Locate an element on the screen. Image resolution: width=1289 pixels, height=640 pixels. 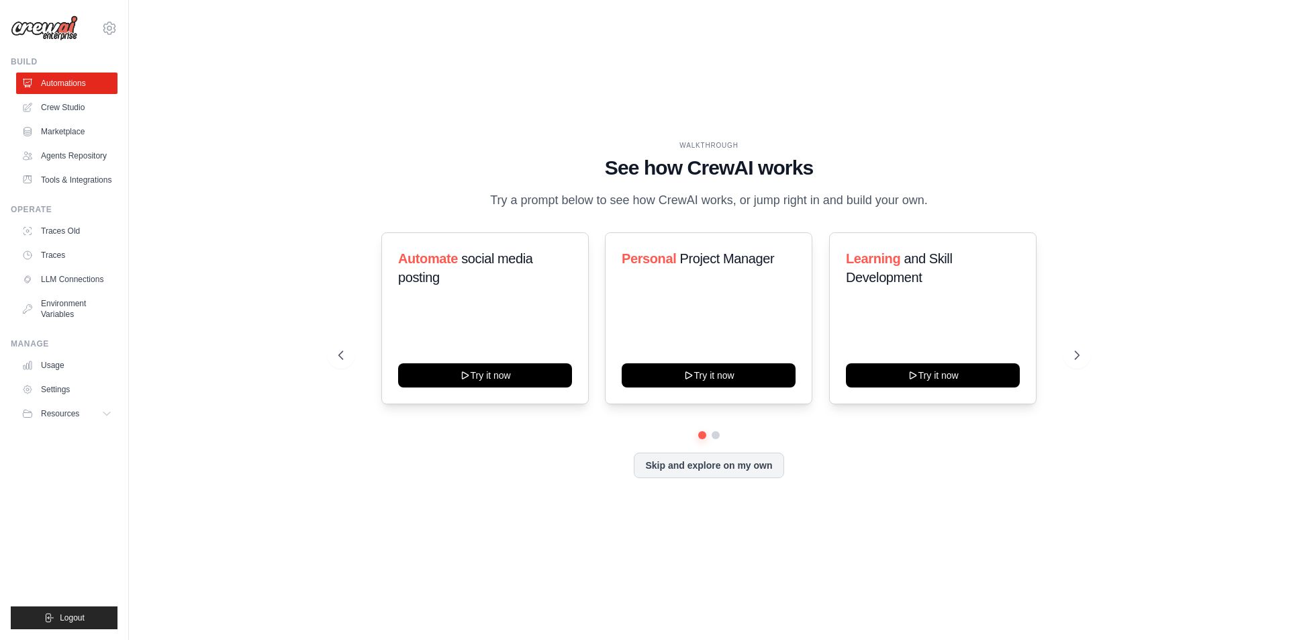
span: Automate is located at coordinates (428, 259).